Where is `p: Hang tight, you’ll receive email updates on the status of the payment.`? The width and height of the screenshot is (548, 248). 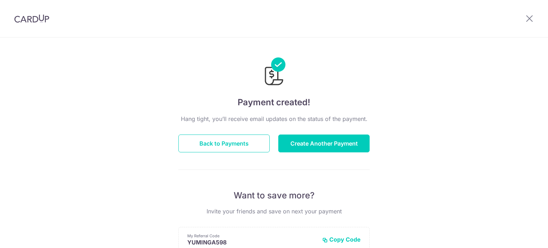
p: Hang tight, you’ll receive email updates on the status of the payment. is located at coordinates (274, 119).